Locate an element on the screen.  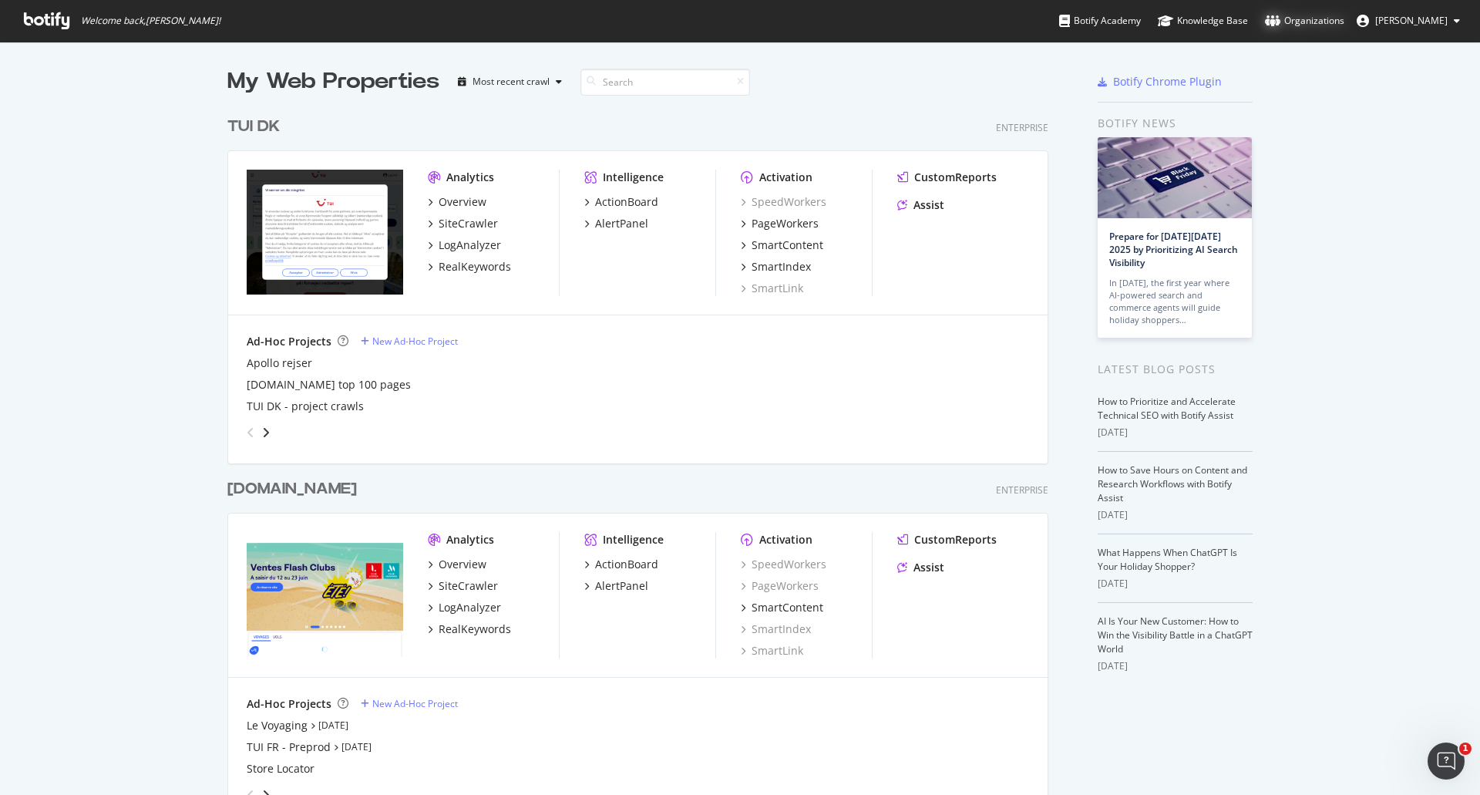
a: ActionBoard is located at coordinates (621, 202).